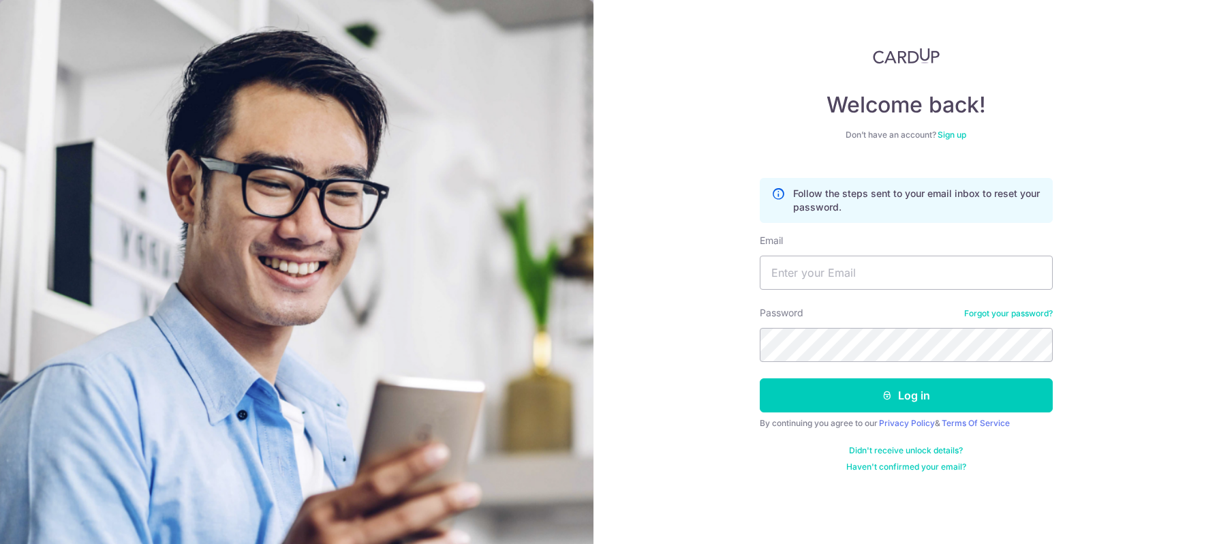 The width and height of the screenshot is (1219, 544). I want to click on div: Don’t have an account?, so click(907, 135).